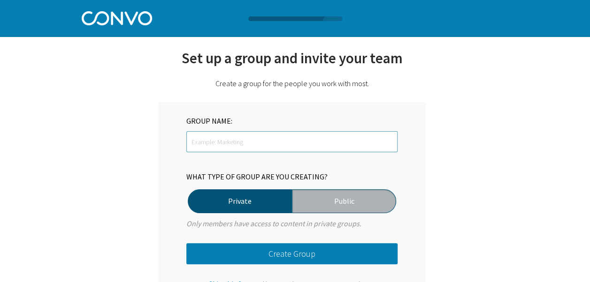  Describe the element at coordinates (117, 17) in the screenshot. I see `img: Convo Logo` at that location.